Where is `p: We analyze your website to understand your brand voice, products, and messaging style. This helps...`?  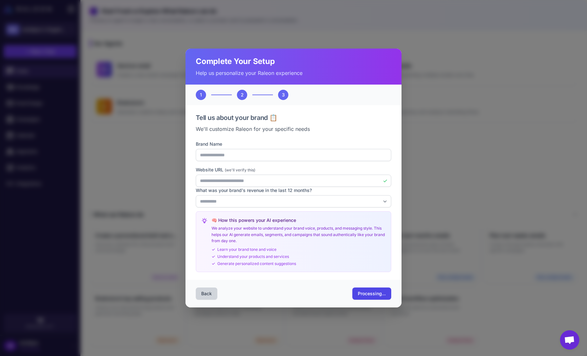 p: We analyze your website to understand your brand voice, products, and messaging style. This helps... is located at coordinates (299, 234).